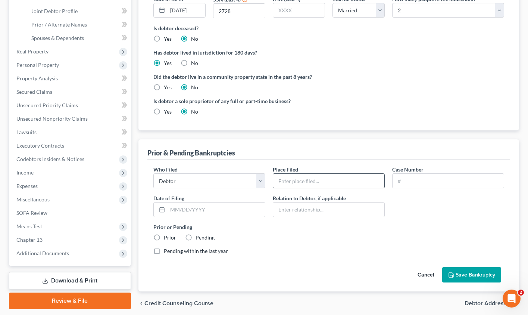 Image resolution: width=528 pixels, height=315 pixels. What do you see at coordinates (329, 209) in the screenshot?
I see `input: Enter relationship...` at bounding box center [329, 209].